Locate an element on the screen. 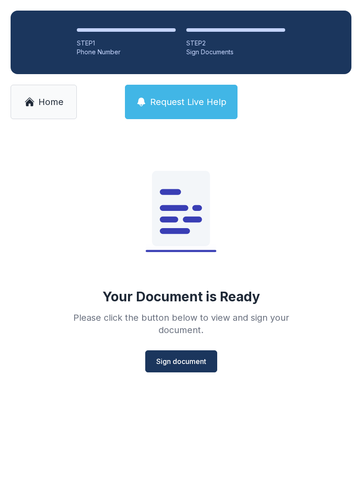 The height and width of the screenshot is (499, 362). div: Sign Documents is located at coordinates (236, 52).